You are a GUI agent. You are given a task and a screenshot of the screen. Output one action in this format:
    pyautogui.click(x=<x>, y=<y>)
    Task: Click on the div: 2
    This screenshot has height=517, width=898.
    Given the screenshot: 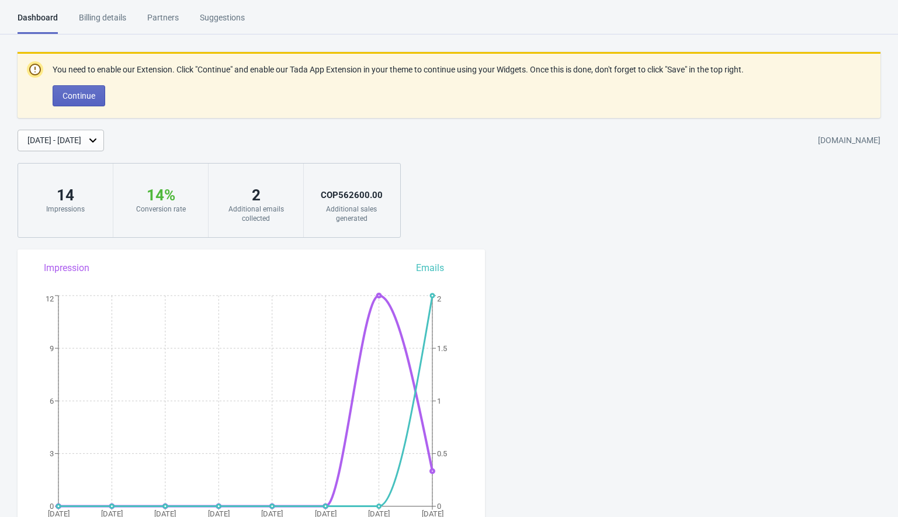 What is the action you would take?
    pyautogui.click(x=256, y=195)
    